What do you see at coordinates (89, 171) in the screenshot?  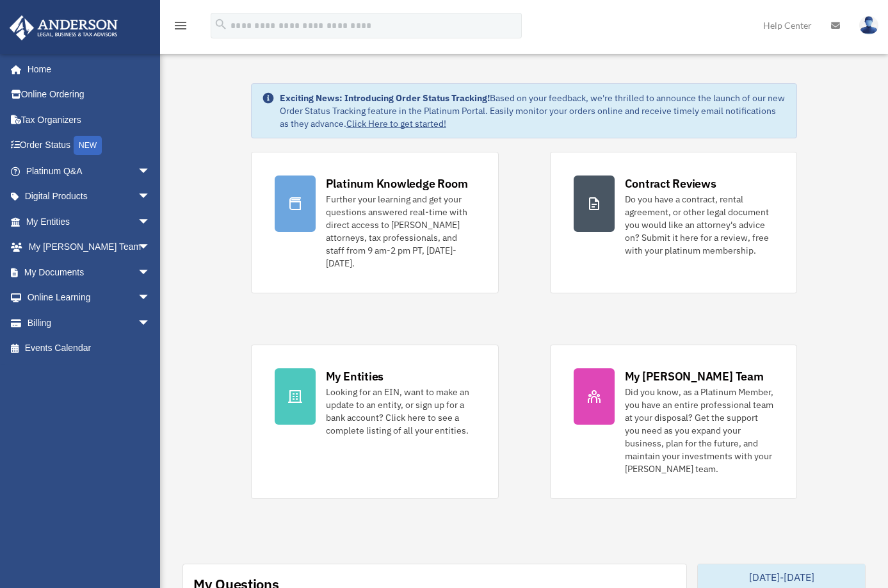 I see `a: Platinum Q&Aarrow_drop_down` at bounding box center [89, 171].